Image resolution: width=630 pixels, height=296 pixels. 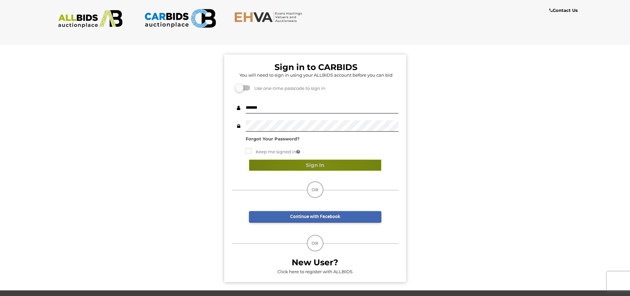 What do you see at coordinates (272, 139) in the screenshot?
I see `strong: Forgot Your Password?` at bounding box center [272, 139].